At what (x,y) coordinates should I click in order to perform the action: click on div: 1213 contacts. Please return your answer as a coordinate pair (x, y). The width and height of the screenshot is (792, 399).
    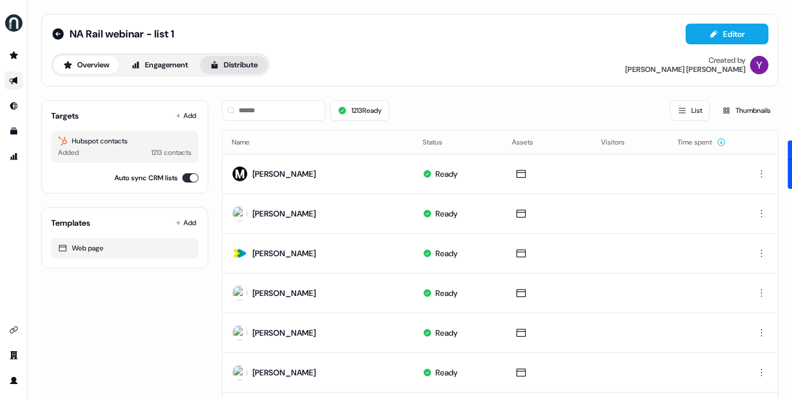
    Looking at the image, I should click on (171, 152).